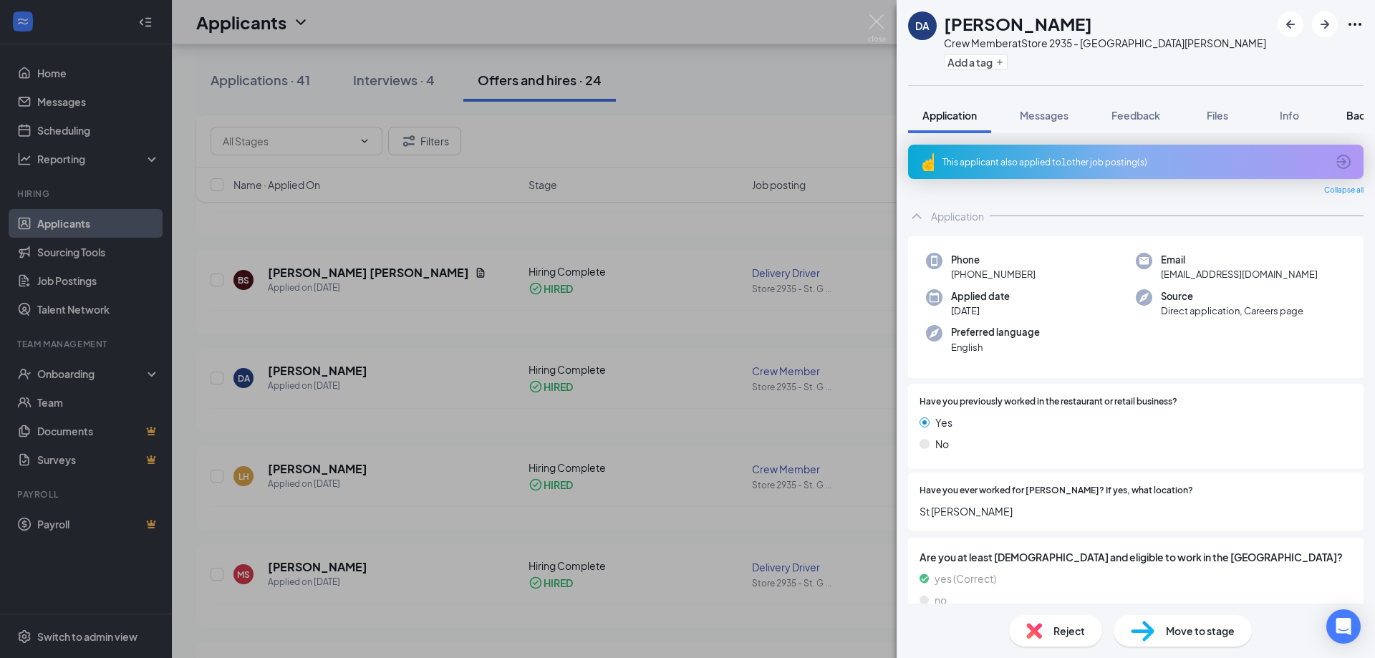 The width and height of the screenshot is (1375, 658). Describe the element at coordinates (1325, 24) in the screenshot. I see `svg: ArrowRight` at that location.